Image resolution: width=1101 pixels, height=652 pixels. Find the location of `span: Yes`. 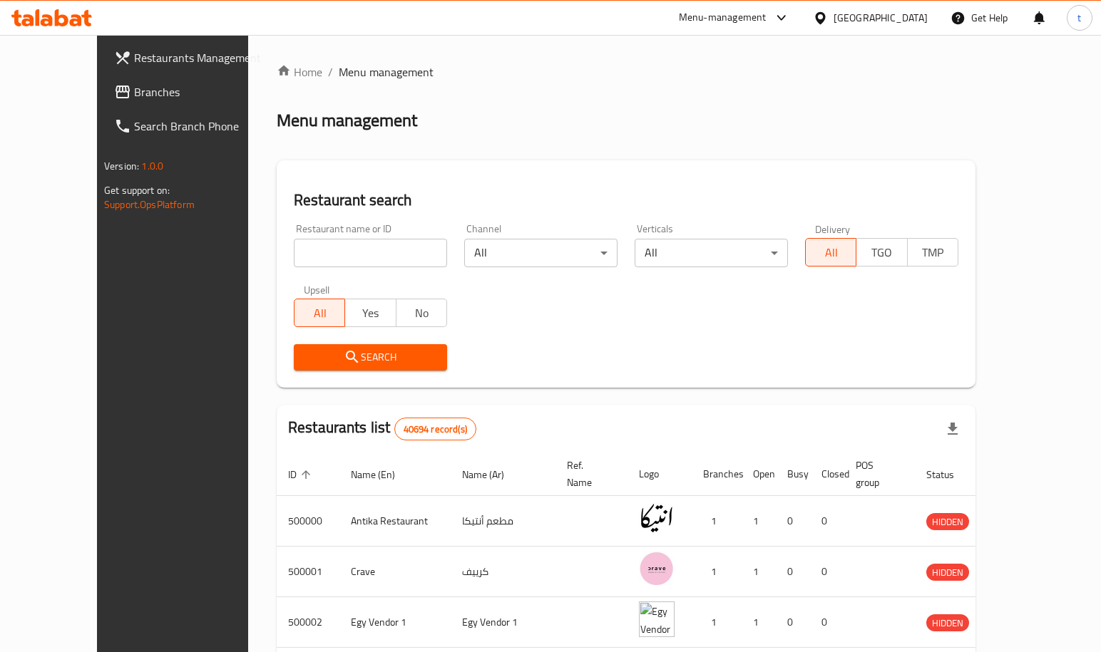

span: Yes is located at coordinates (370, 313).